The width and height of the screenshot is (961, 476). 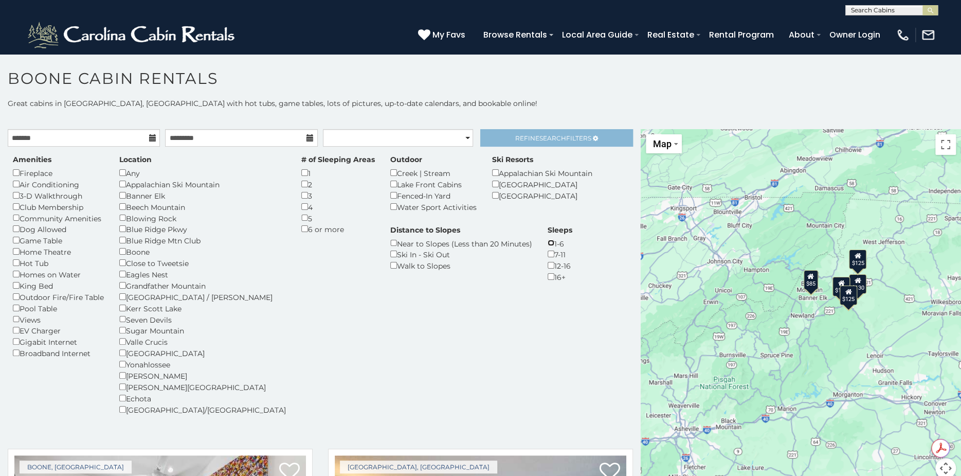 I want to click on label: Location, so click(x=135, y=159).